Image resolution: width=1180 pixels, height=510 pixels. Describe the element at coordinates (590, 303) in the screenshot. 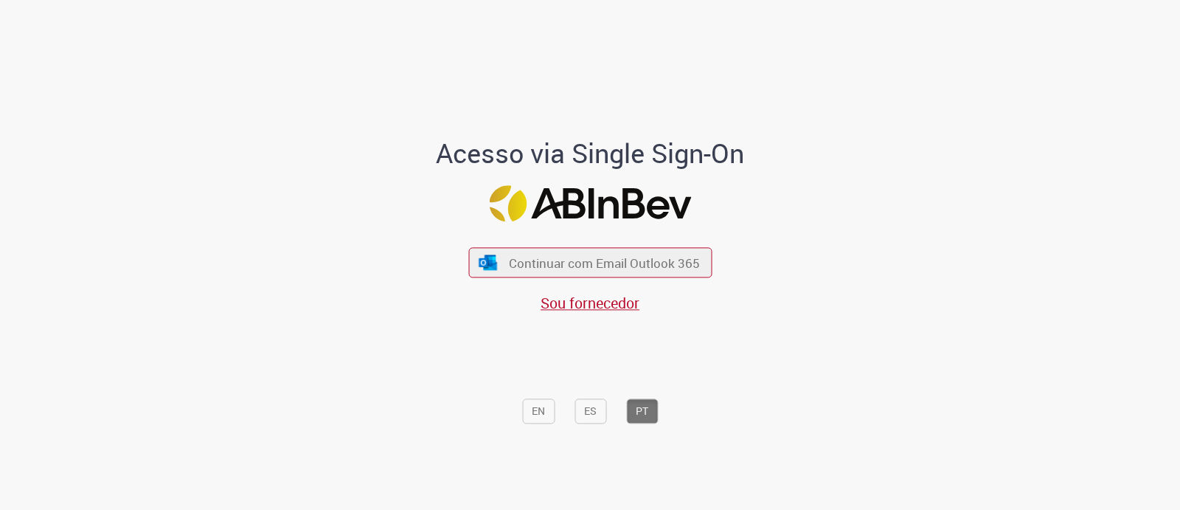

I see `span: Sou fornecedor` at that location.